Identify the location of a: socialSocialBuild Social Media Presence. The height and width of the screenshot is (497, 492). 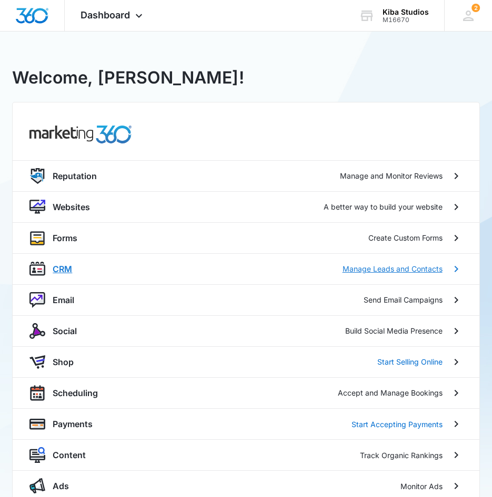
(246, 331).